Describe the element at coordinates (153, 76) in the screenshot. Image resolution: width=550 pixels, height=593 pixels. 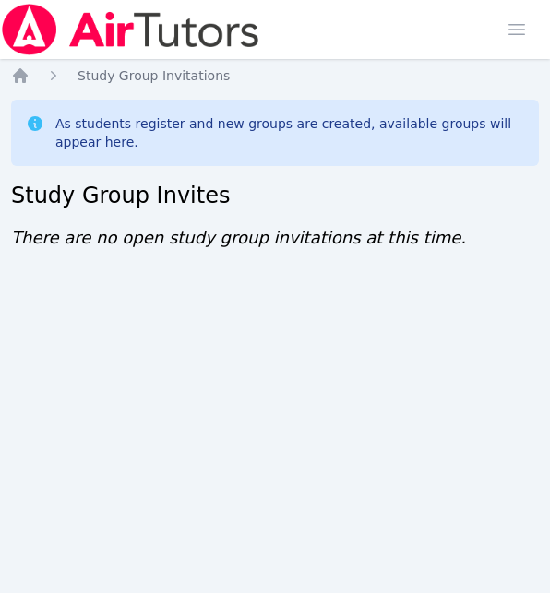
I see `a: Study Group Invitations` at that location.